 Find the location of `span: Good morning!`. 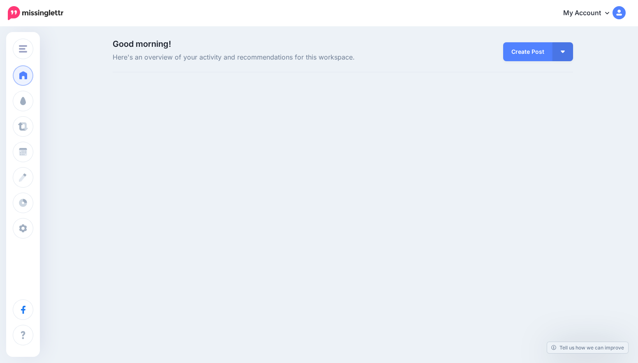

span: Good morning! is located at coordinates (142, 44).